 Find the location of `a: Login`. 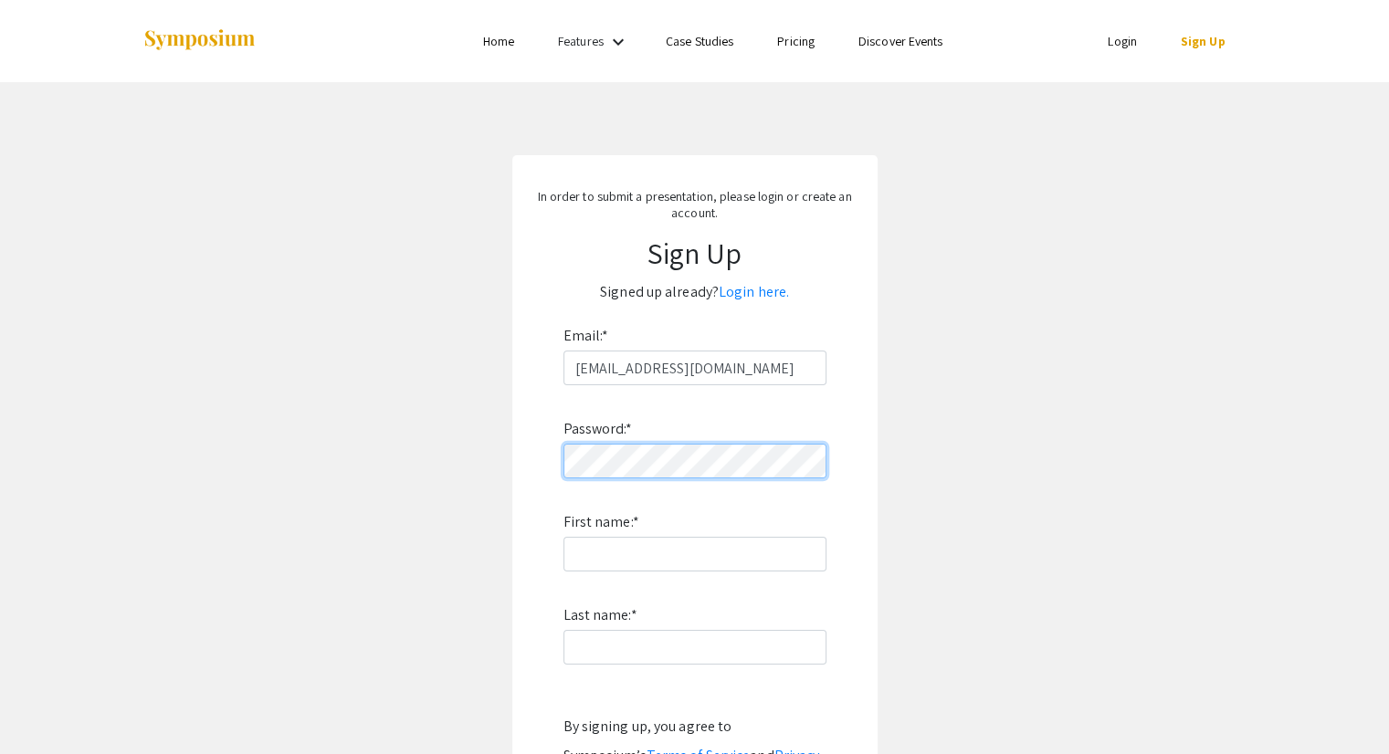

a: Login is located at coordinates (1122, 41).